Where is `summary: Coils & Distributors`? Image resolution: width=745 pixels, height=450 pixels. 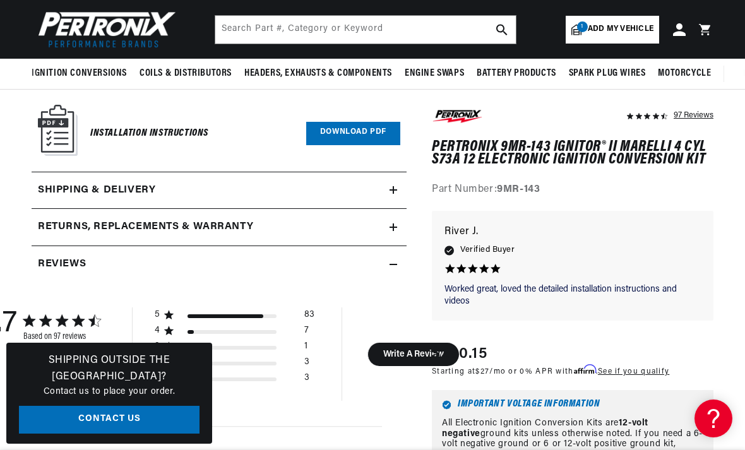 summary: Coils & Distributors is located at coordinates (186, 73).